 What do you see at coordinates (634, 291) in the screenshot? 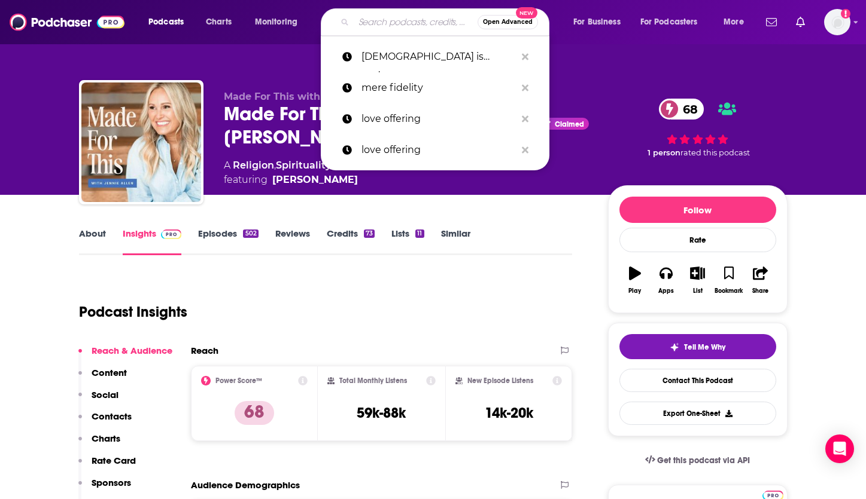
I see `div: Play` at bounding box center [634, 291].